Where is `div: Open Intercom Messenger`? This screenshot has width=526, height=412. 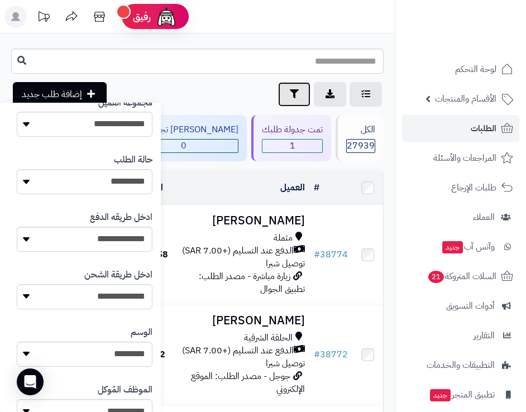 div: Open Intercom Messenger is located at coordinates (30, 382).